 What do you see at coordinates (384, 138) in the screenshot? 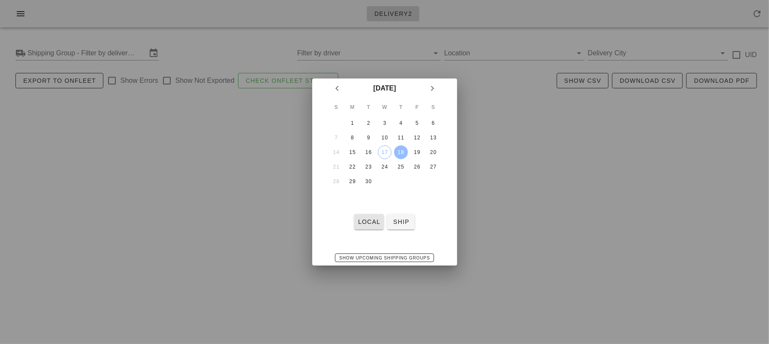
I see `button: 10` at bounding box center [384, 138].